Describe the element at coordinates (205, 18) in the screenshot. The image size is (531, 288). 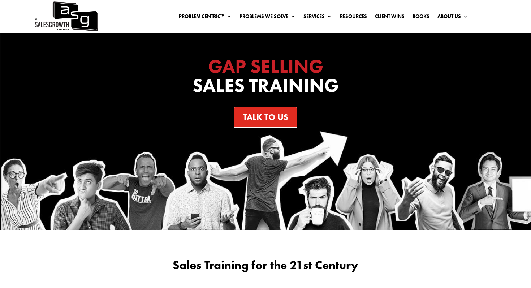
I see `a: Problem Centric™` at that location.